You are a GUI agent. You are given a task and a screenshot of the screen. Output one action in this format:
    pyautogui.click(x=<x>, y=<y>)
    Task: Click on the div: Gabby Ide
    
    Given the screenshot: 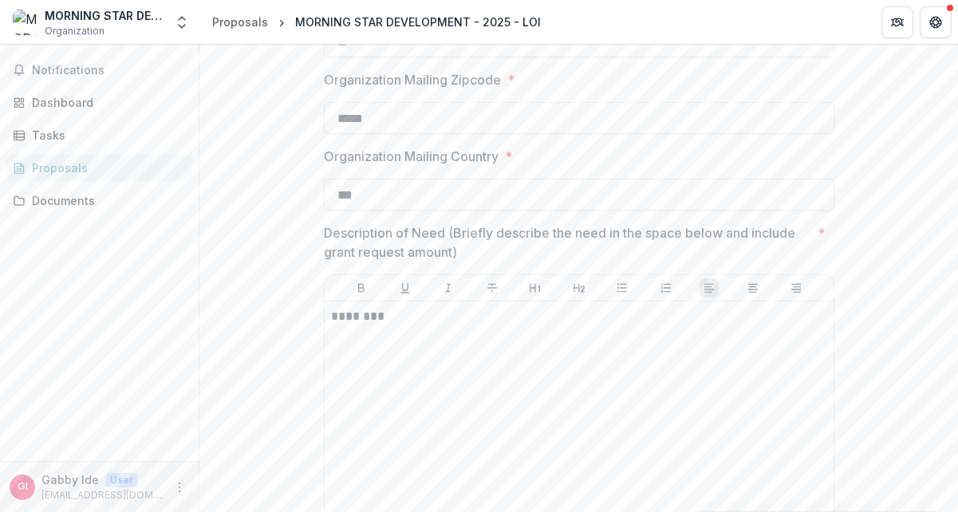 What is the action you would take?
    pyautogui.click(x=22, y=486)
    